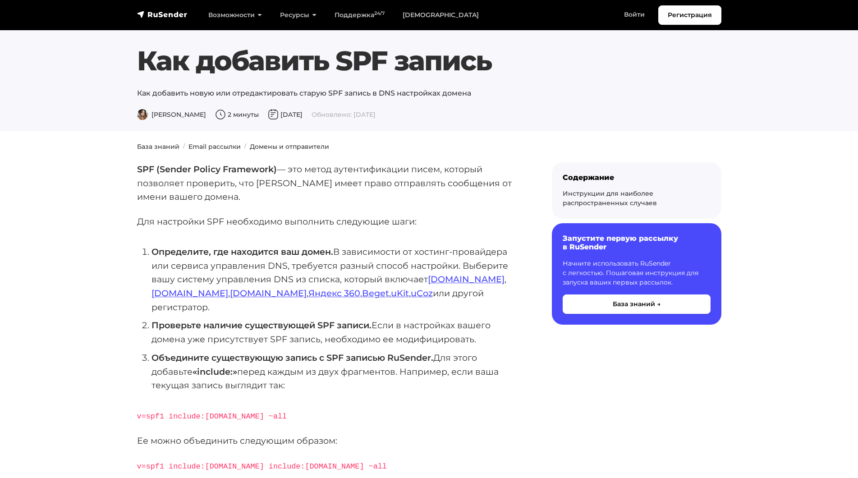 The image size is (858, 478). What do you see at coordinates (422, 293) in the screenshot?
I see `a: uCoz` at bounding box center [422, 293].